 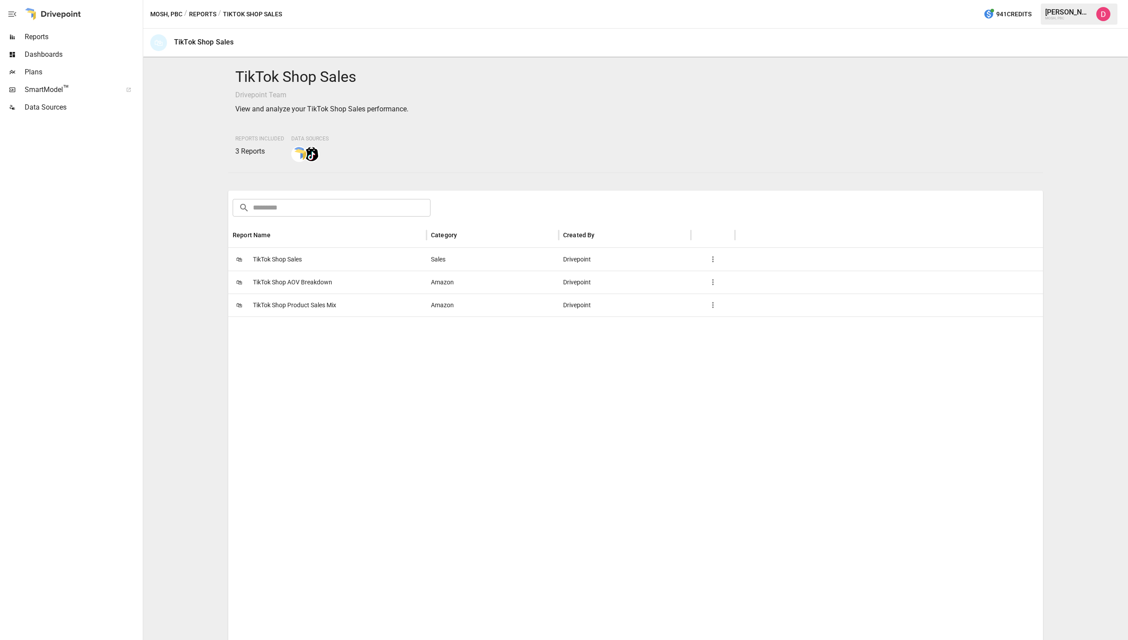 I want to click on div: MOSH, PBC, so click(x=1068, y=18).